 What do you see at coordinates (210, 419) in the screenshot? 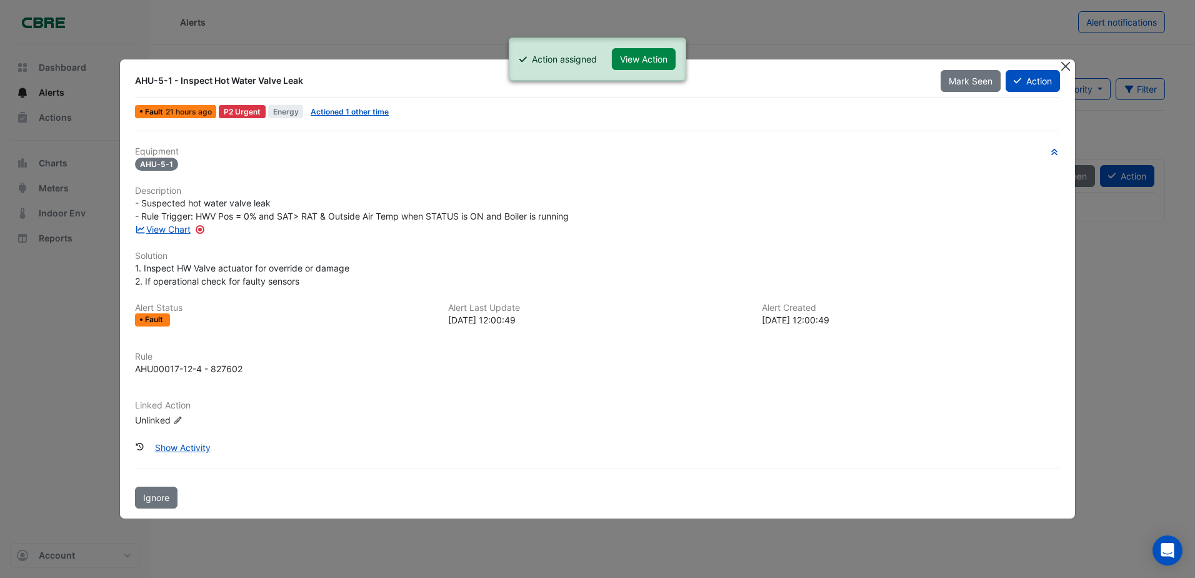
I see `div: Unlinked` at bounding box center [210, 419].